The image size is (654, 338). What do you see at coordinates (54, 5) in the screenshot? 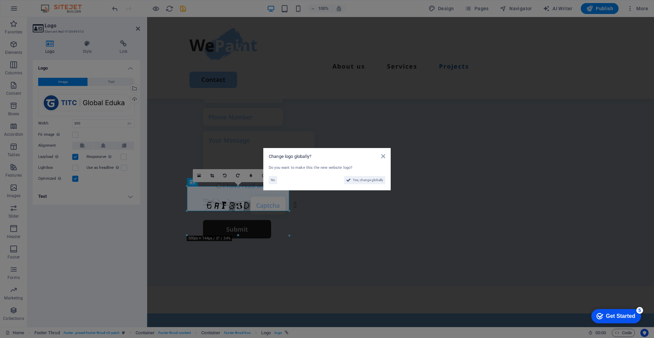
I see `div: 5` at bounding box center [54, 5].